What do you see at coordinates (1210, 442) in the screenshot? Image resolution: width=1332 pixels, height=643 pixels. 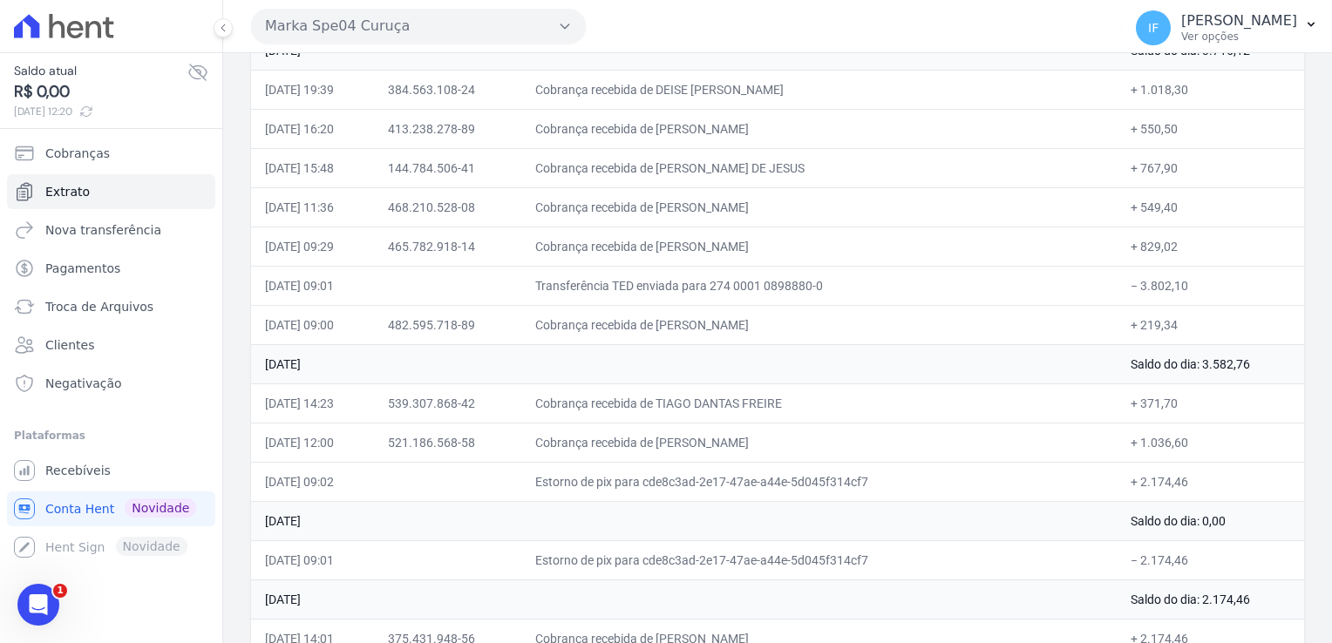 I see `td: + 1.036,60` at bounding box center [1210, 442].